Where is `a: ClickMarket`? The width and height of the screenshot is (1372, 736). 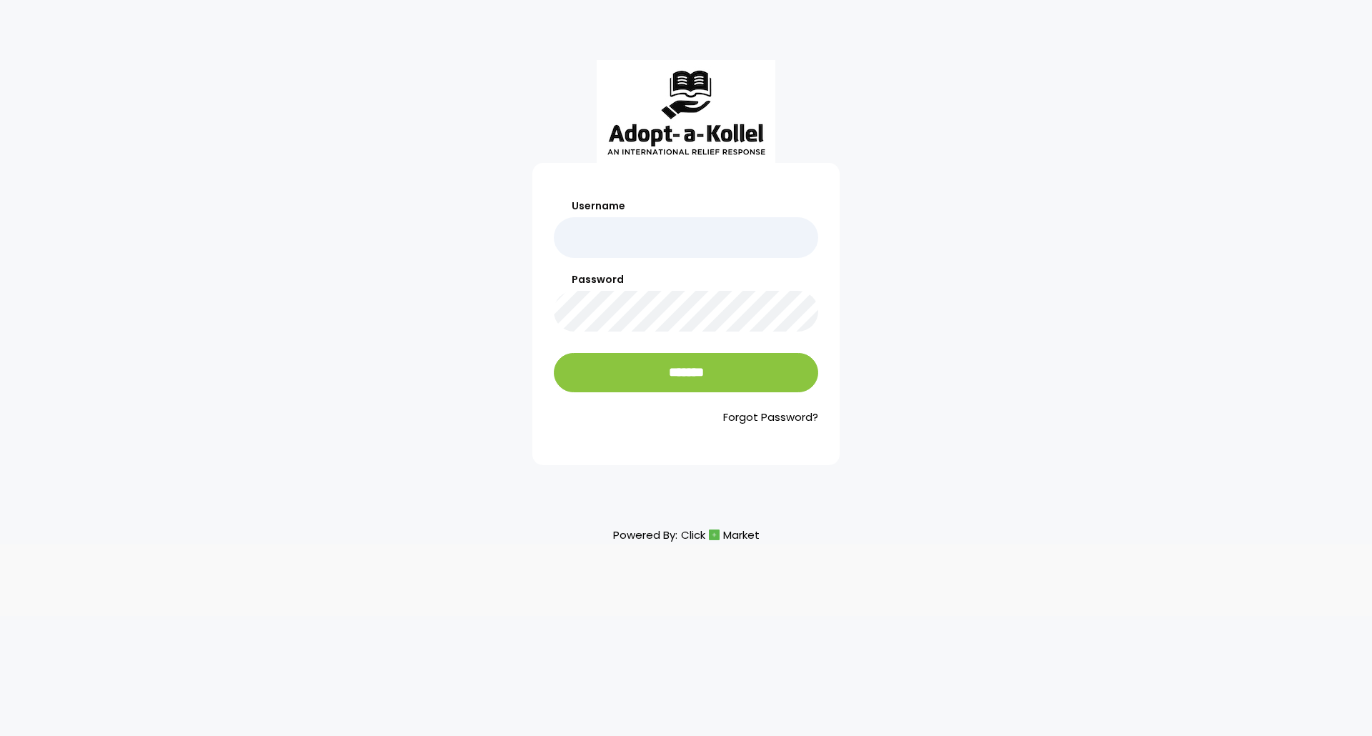 a: ClickMarket is located at coordinates (720, 534).